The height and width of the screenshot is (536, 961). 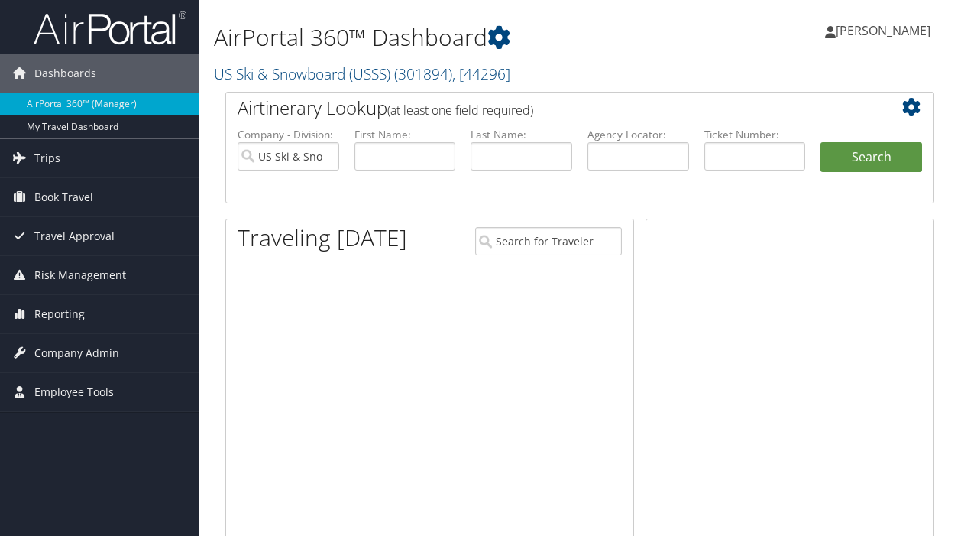 I want to click on input: Search for Traveler, so click(x=549, y=241).